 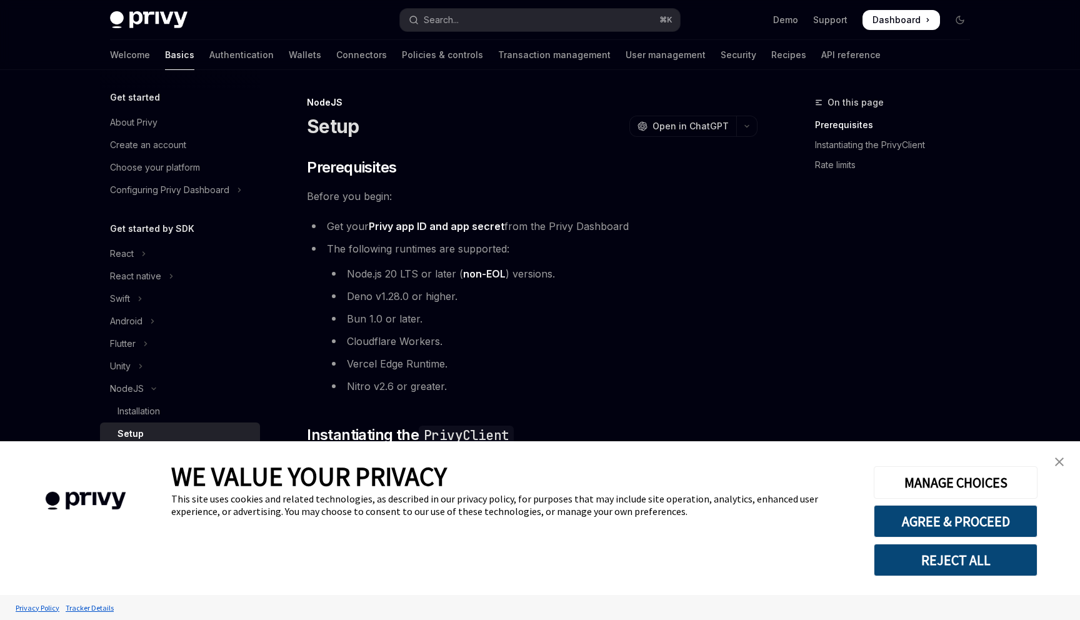 What do you see at coordinates (120, 299) in the screenshot?
I see `div: Swift` at bounding box center [120, 299].